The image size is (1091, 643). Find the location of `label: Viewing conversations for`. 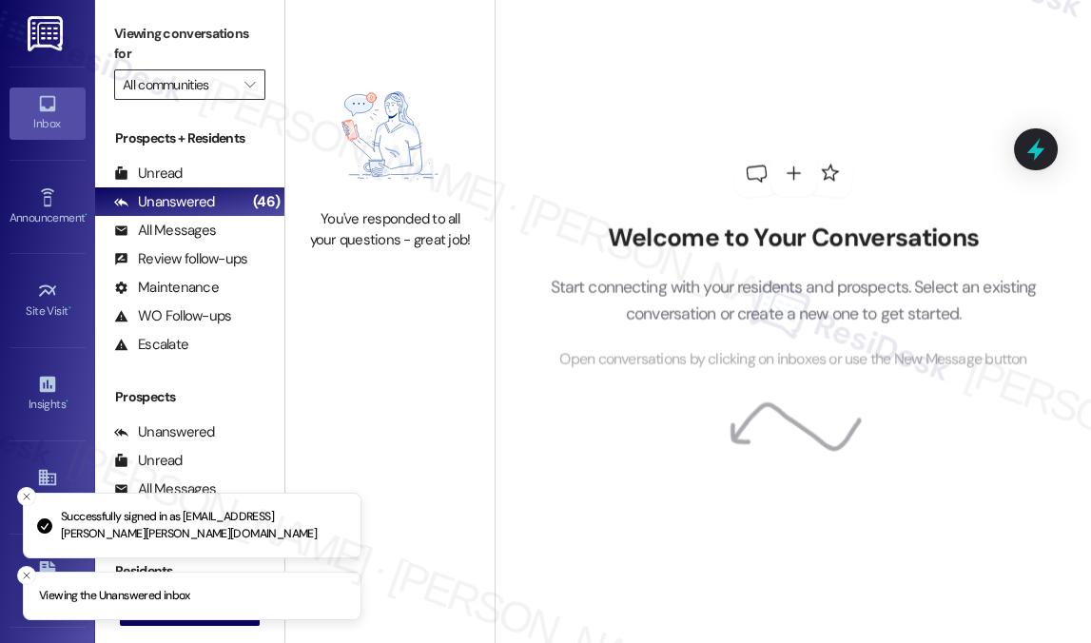

label: Viewing conversations for is located at coordinates (189, 44).